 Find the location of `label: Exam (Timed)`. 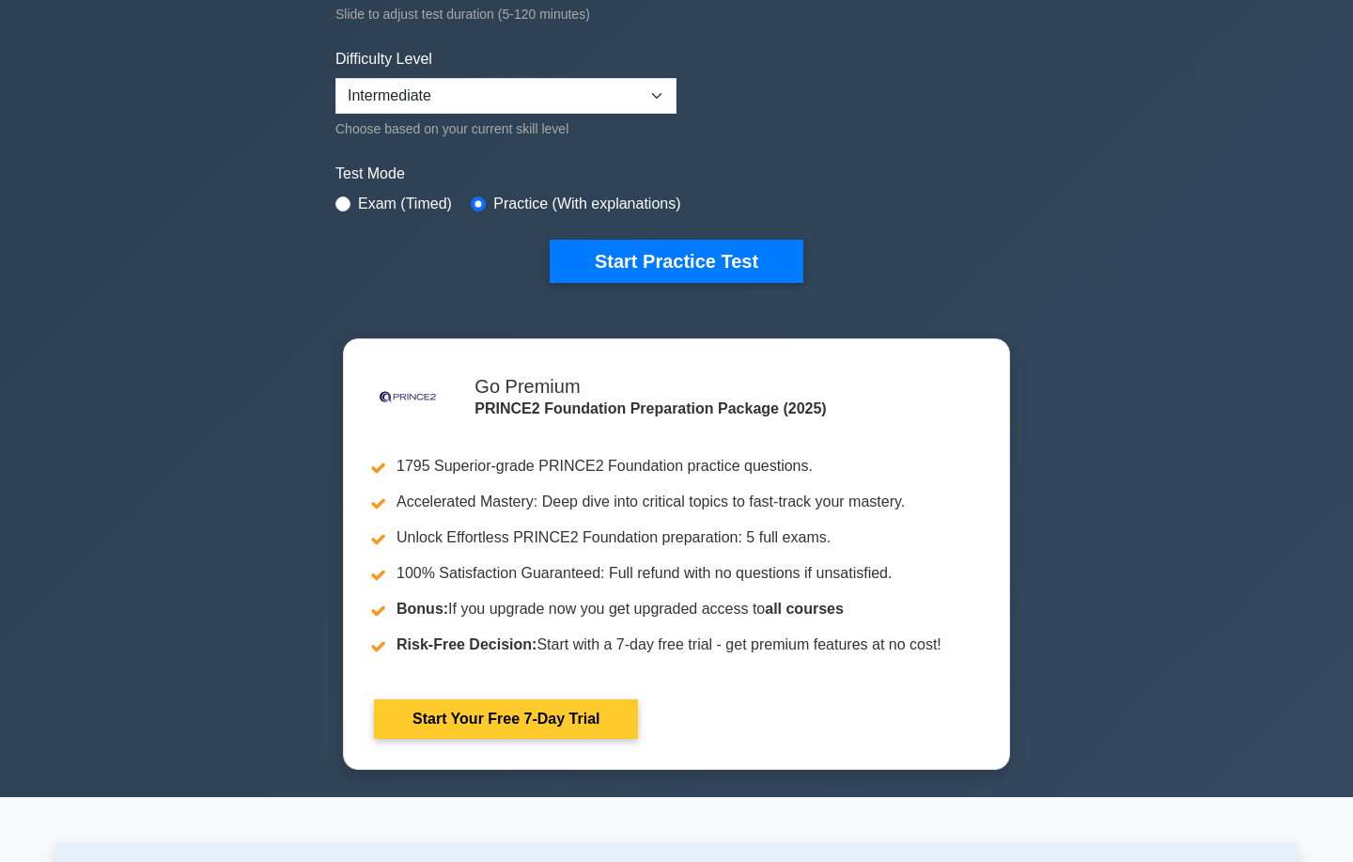

label: Exam (Timed) is located at coordinates (405, 204).